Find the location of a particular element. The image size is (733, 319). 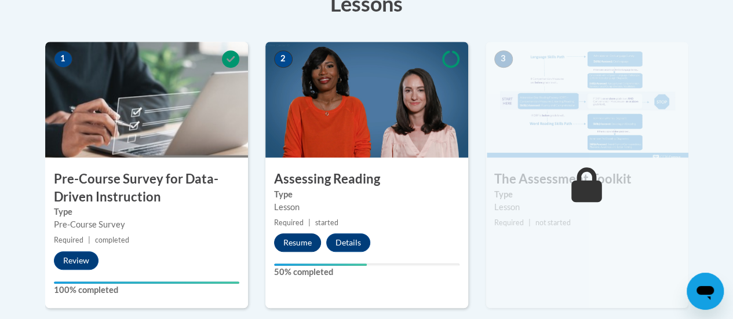

button: Review is located at coordinates (76, 261).